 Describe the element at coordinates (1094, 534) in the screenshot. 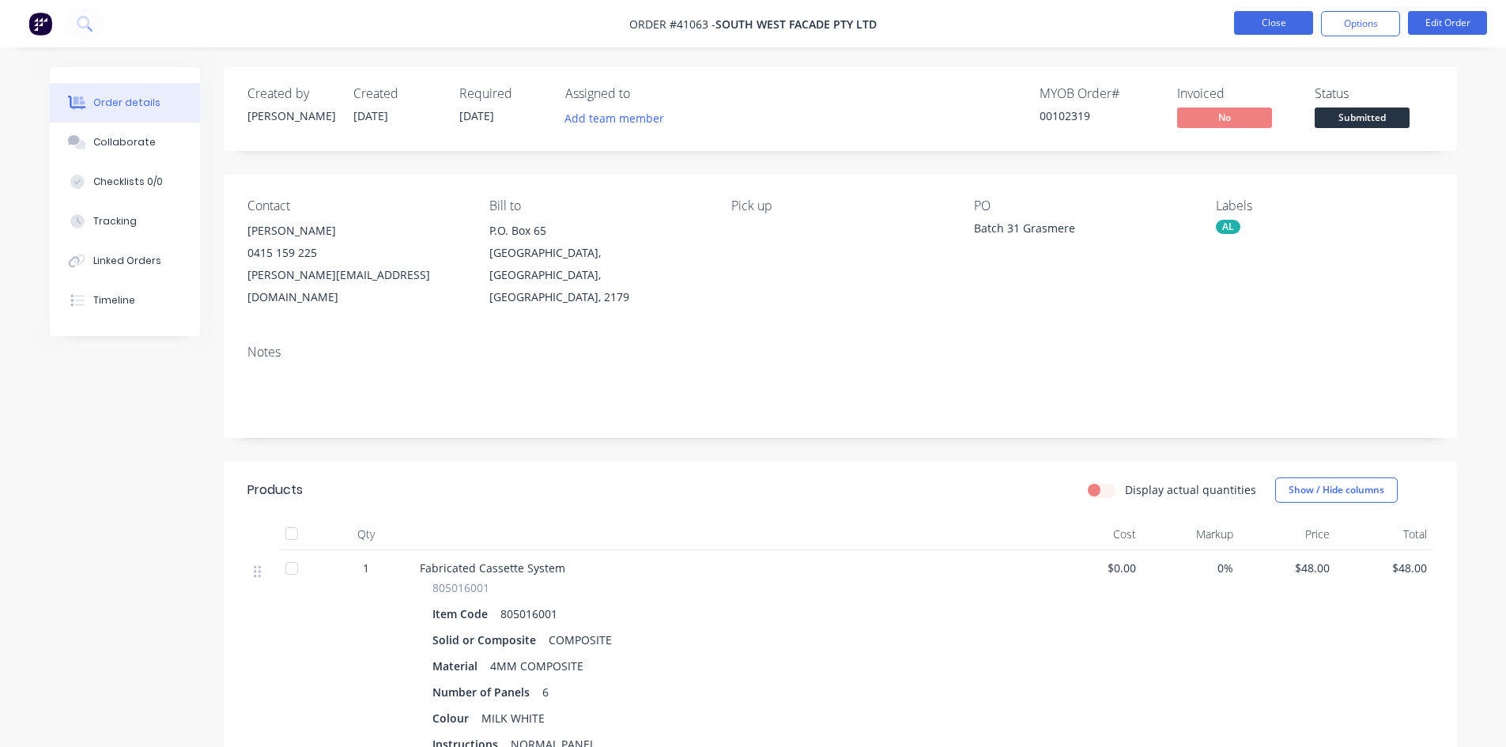

I see `div: Cost` at that location.